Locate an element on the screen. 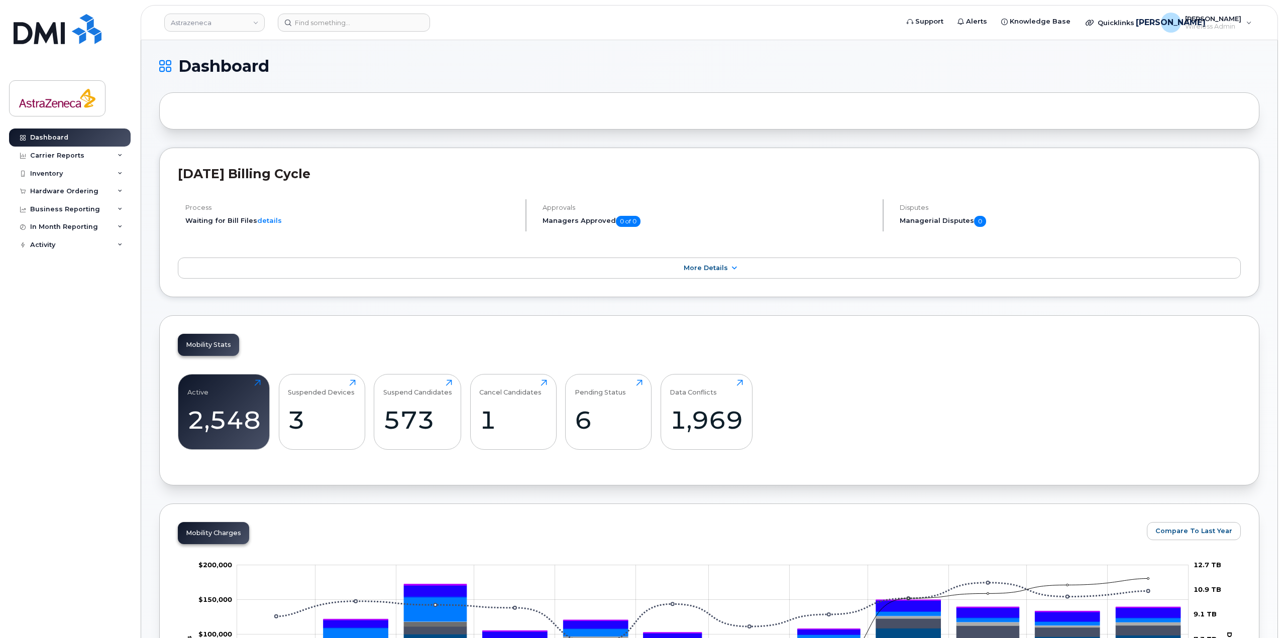  h5: Managerial Disputes is located at coordinates (1070, 222).